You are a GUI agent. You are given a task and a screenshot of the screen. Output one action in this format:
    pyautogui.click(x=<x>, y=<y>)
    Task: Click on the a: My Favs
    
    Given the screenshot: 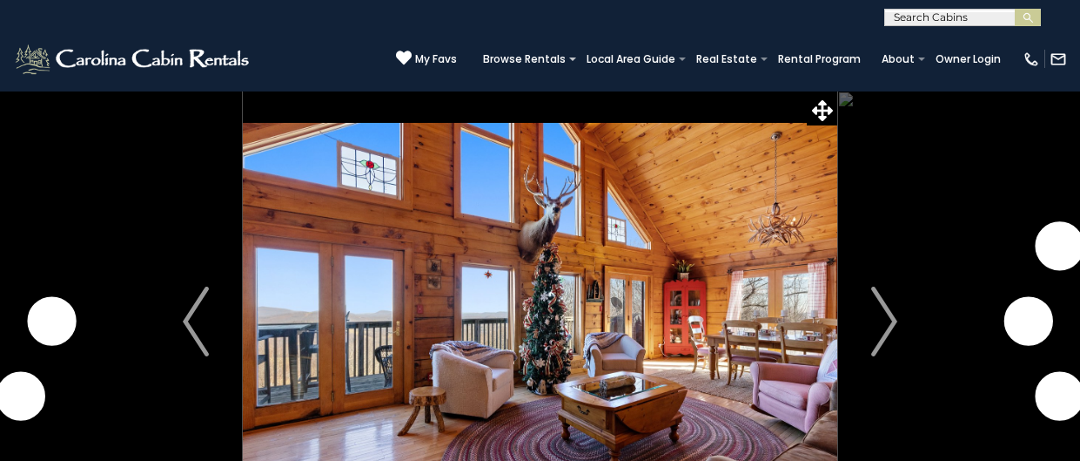 What is the action you would take?
    pyautogui.click(x=427, y=58)
    